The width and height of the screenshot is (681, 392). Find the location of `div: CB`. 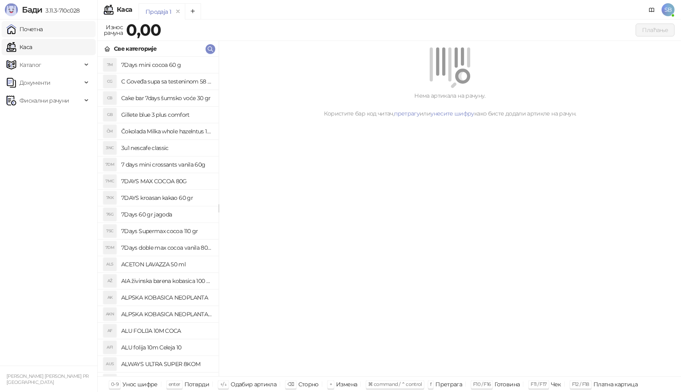

div: CB is located at coordinates (110, 98).